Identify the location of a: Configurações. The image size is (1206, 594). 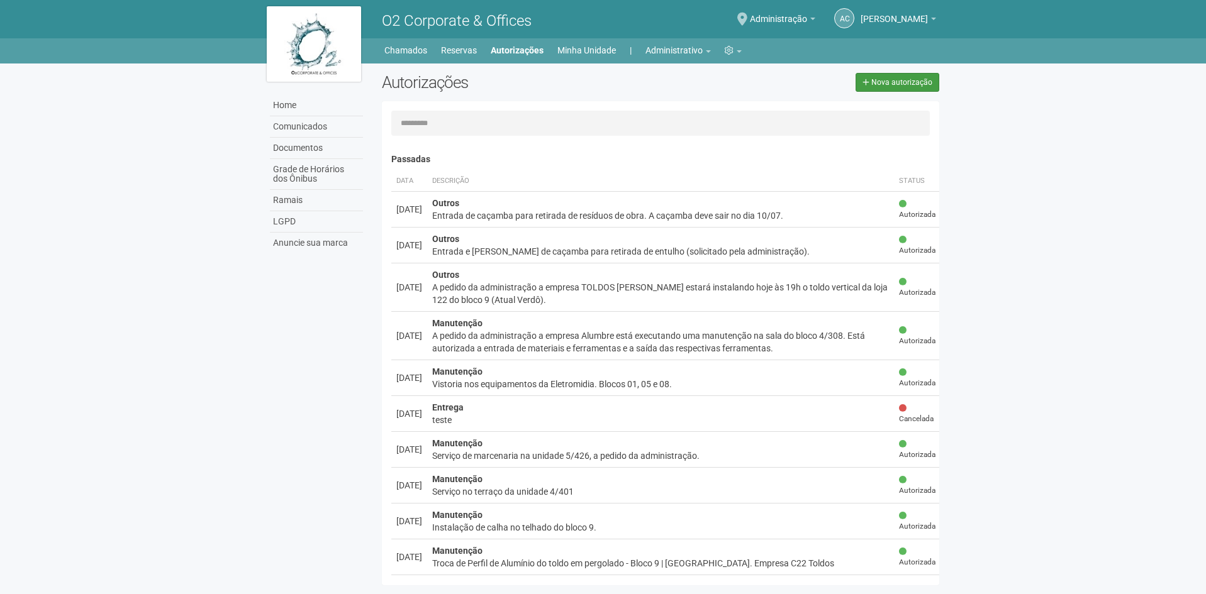
(733, 50).